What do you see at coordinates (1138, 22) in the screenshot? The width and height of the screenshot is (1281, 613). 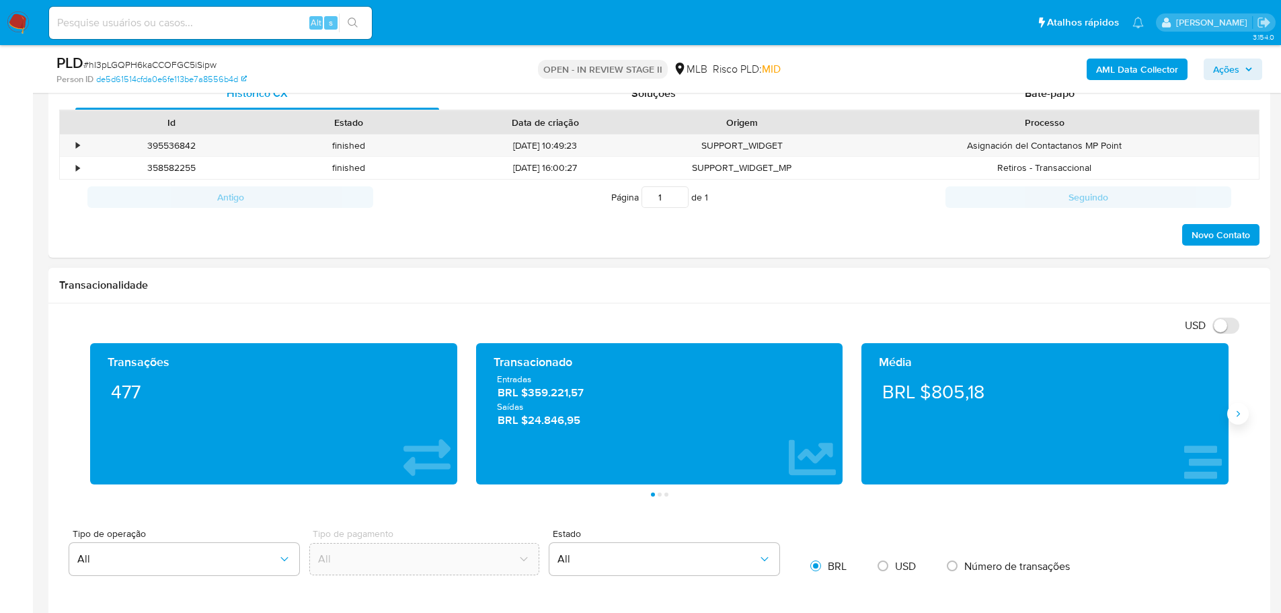 I see `a: Notificações` at bounding box center [1138, 22].